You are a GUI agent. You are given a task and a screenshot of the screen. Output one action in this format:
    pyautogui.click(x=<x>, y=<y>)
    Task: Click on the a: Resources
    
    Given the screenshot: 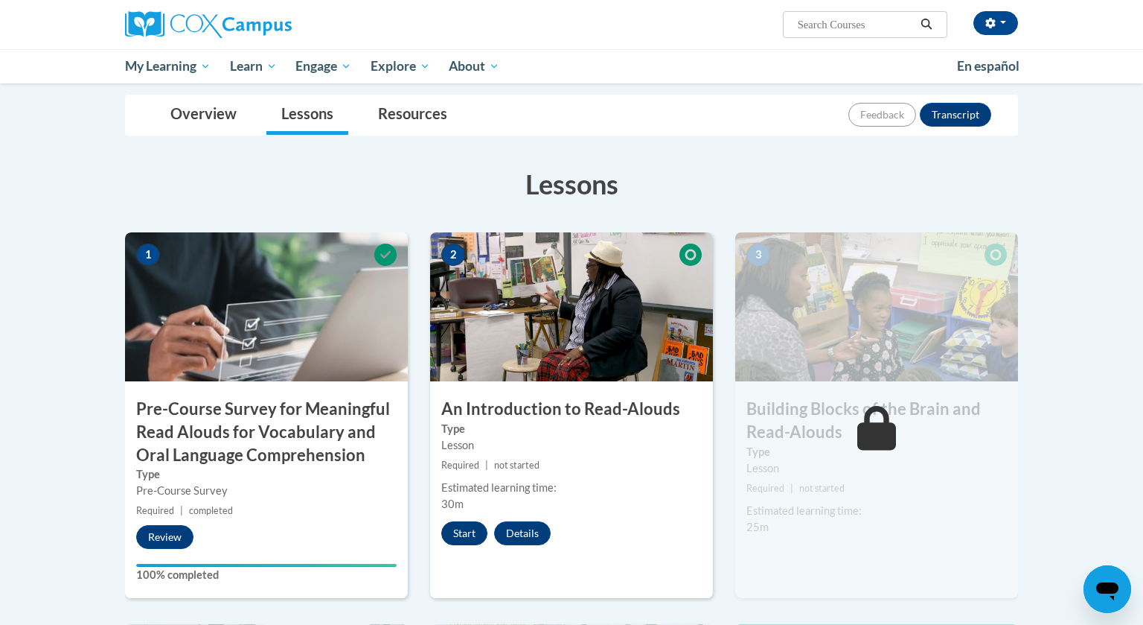 What is the action you would take?
    pyautogui.click(x=412, y=115)
    